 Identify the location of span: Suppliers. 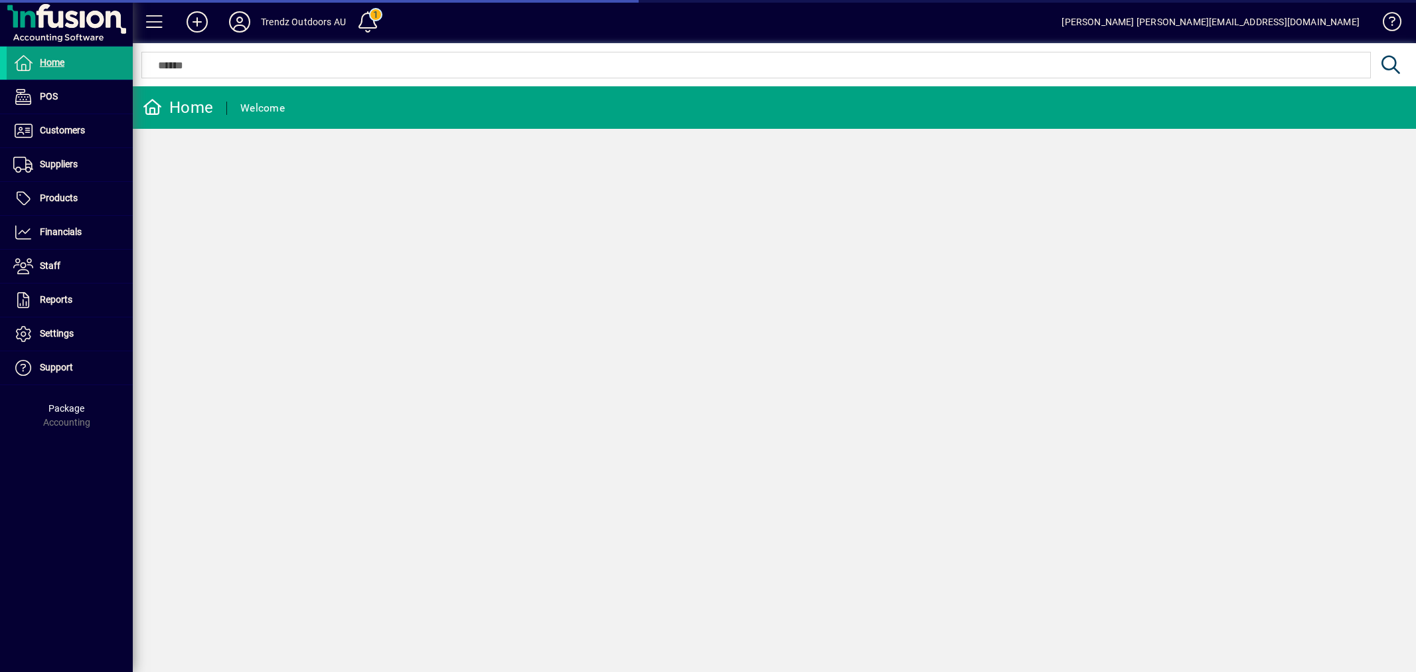
(58, 164).